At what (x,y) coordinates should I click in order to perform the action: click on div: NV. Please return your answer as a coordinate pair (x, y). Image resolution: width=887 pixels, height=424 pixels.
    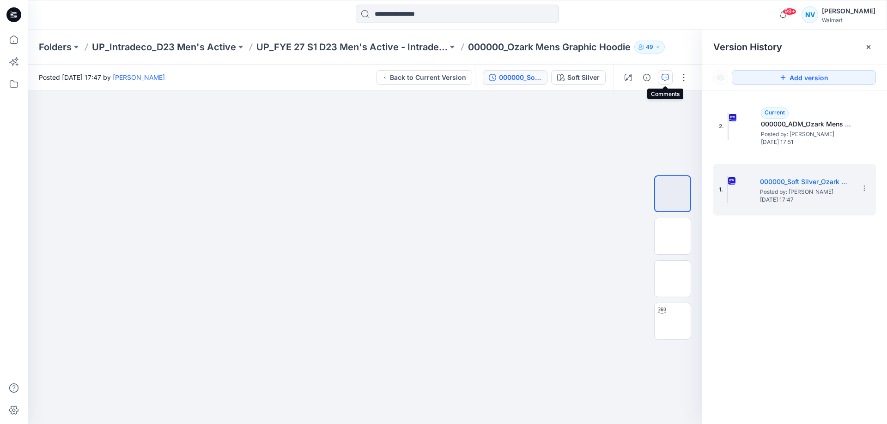
    Looking at the image, I should click on (810, 15).